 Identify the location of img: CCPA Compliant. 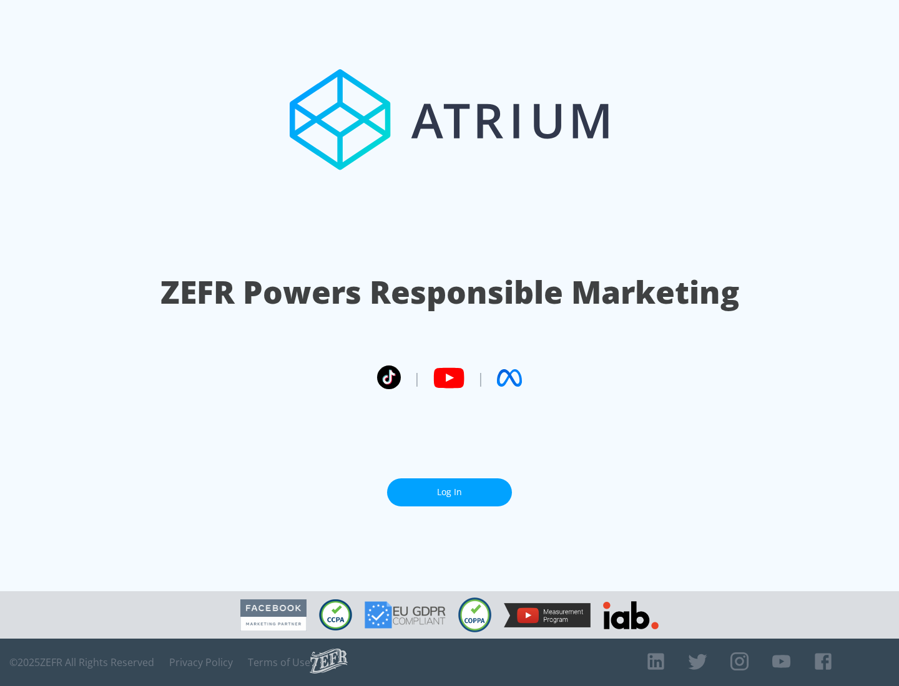
(335, 615).